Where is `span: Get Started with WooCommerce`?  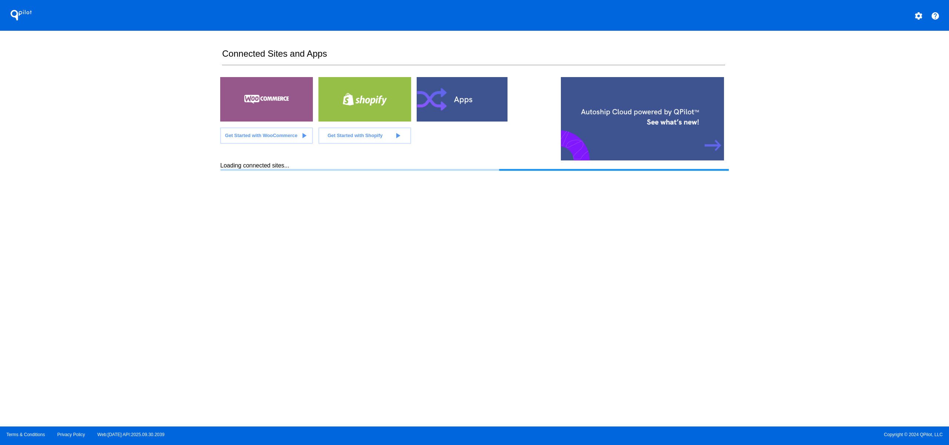 span: Get Started with WooCommerce is located at coordinates (261, 135).